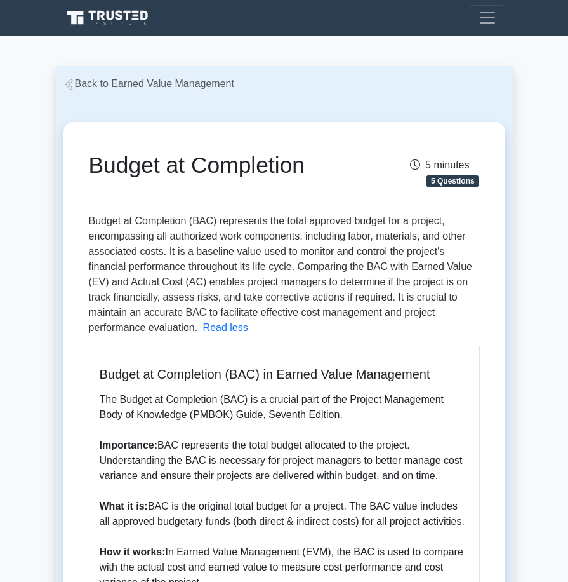 The image size is (568, 582). I want to click on b: How it works:, so click(133, 551).